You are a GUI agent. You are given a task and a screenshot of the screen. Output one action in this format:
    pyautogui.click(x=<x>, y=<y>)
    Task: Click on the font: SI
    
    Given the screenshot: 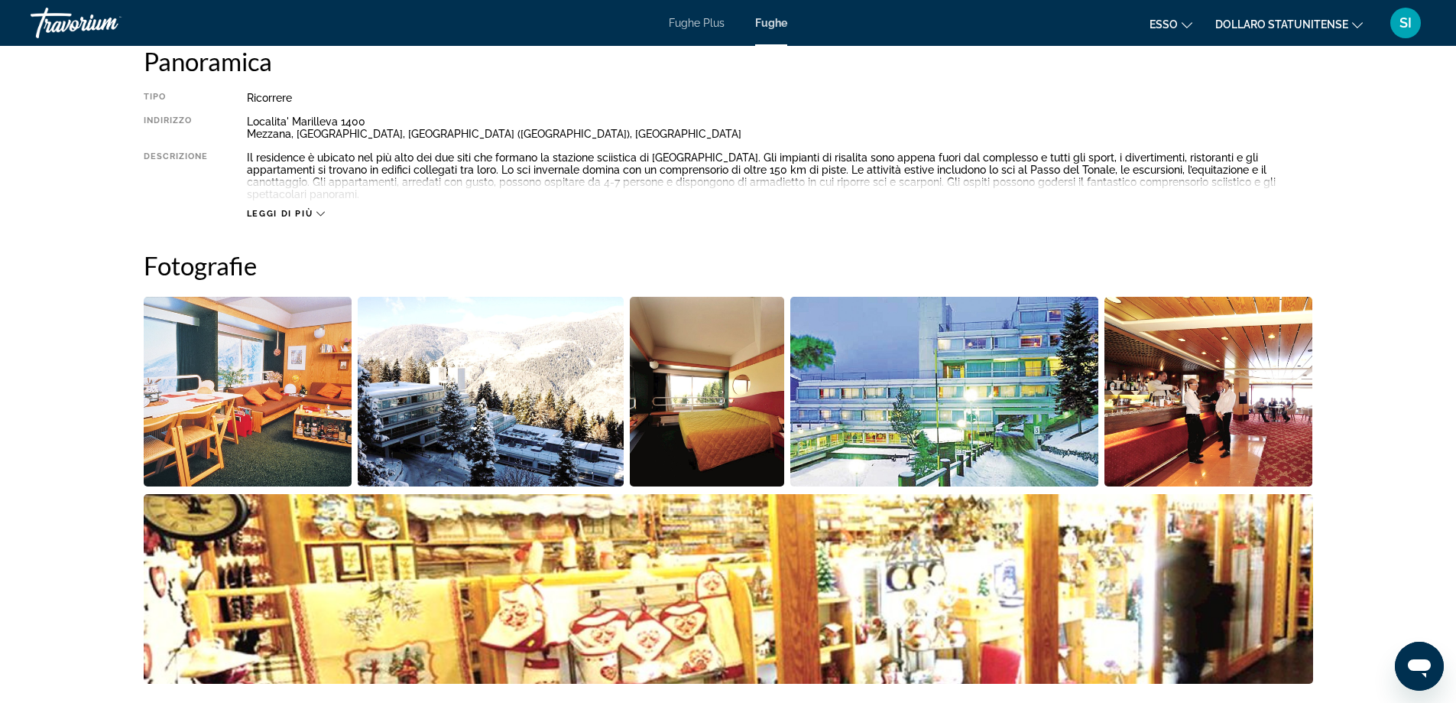 What is the action you would take?
    pyautogui.click(x=1406, y=22)
    